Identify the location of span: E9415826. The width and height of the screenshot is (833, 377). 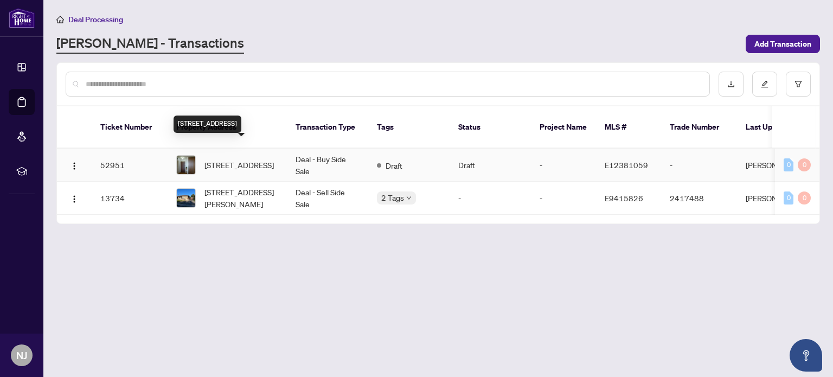
(623, 198).